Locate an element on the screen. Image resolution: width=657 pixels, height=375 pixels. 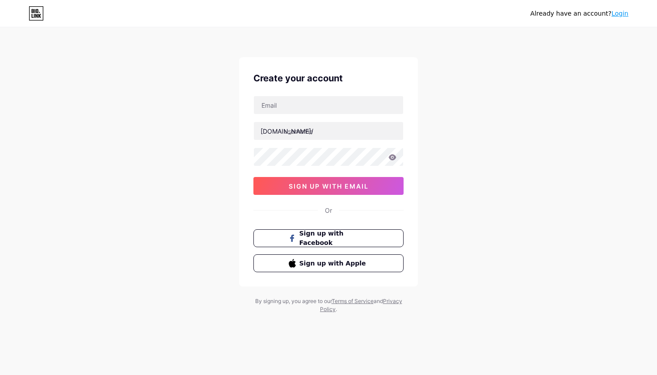
button: sign up with email is located at coordinates (328, 186).